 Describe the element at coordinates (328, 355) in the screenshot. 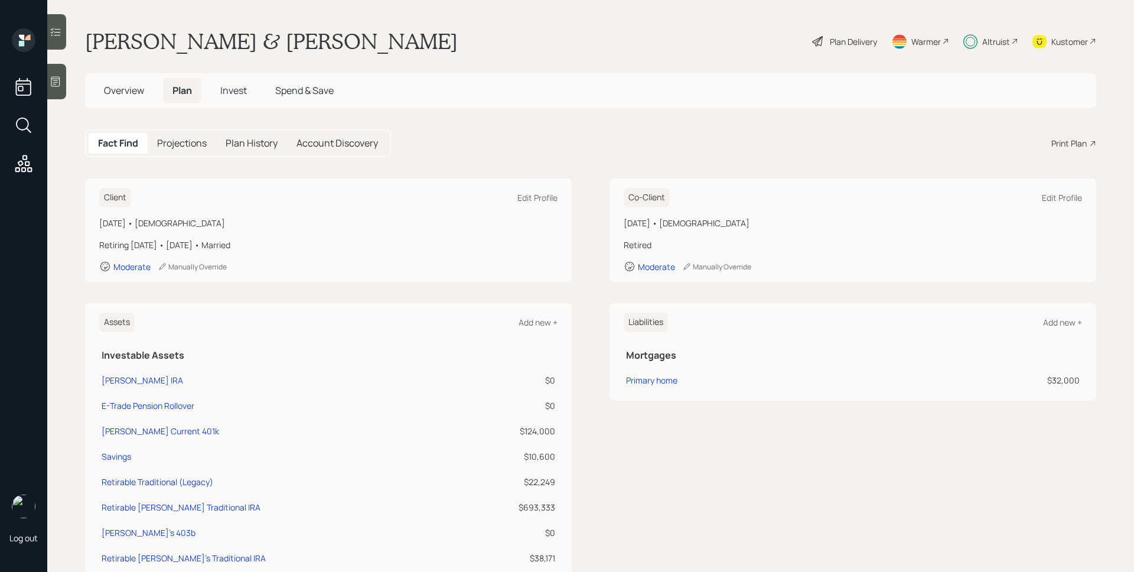

I see `h5: Investable Assets` at that location.